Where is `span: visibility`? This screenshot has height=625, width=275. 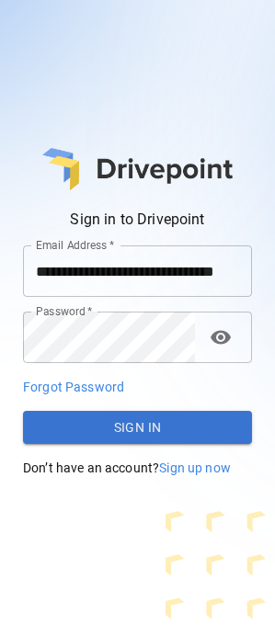 span: visibility is located at coordinates (221, 337).